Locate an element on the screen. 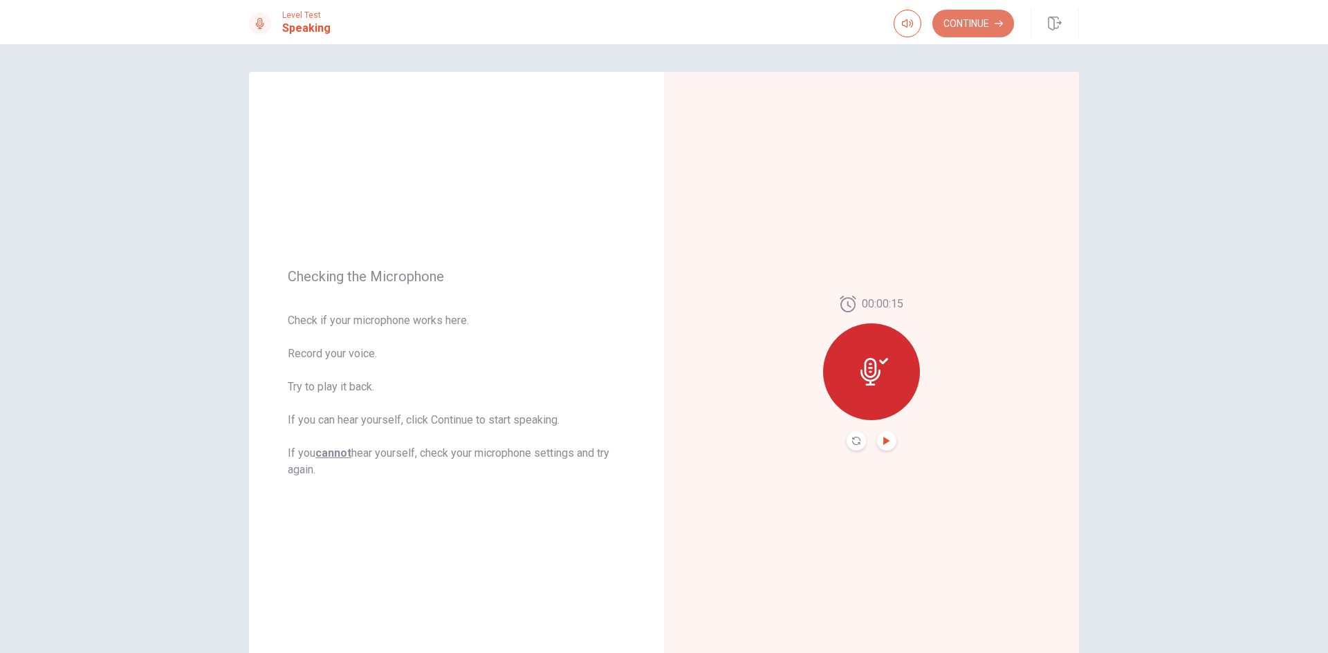 The image size is (1328, 653). span: Check if your microphone works here. Record your voice. Try to play it back. If you can hear your... is located at coordinates (456, 396).